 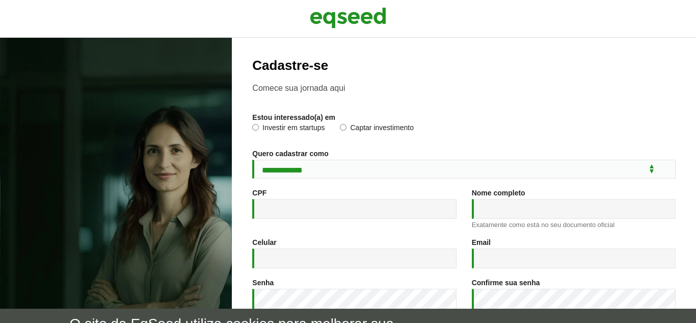 I want to click on label: Captar investimento, so click(x=377, y=129).